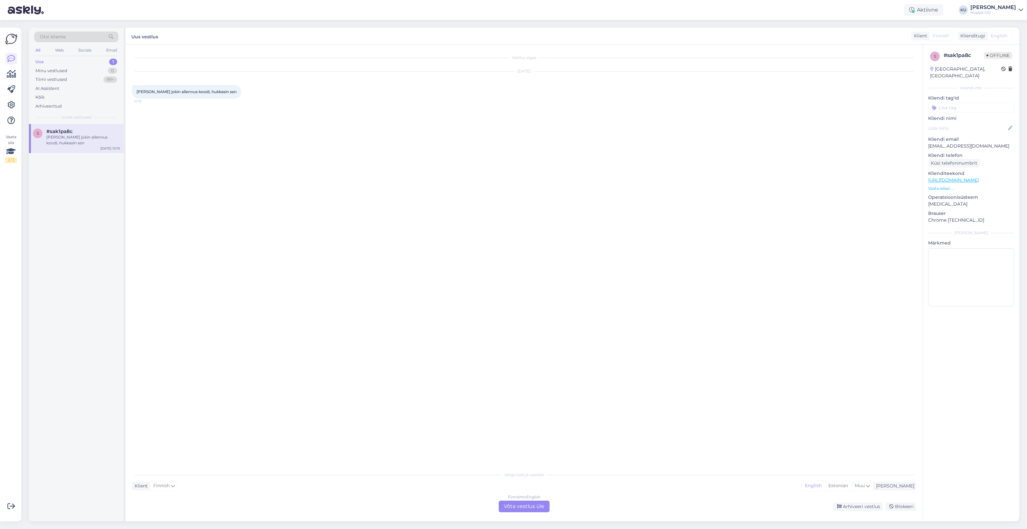 This screenshot has height=529, width=1027. I want to click on label: Uus vestlus, so click(145, 36).